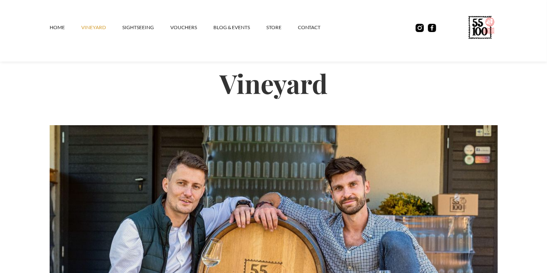  What do you see at coordinates (282, 27) in the screenshot?
I see `a: STORE` at bounding box center [282, 27].